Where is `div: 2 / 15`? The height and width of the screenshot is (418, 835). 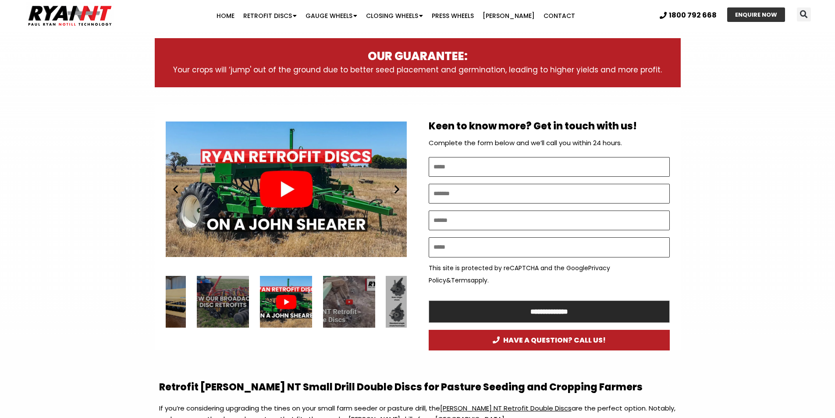
div: 2 / 15 is located at coordinates (349, 302).